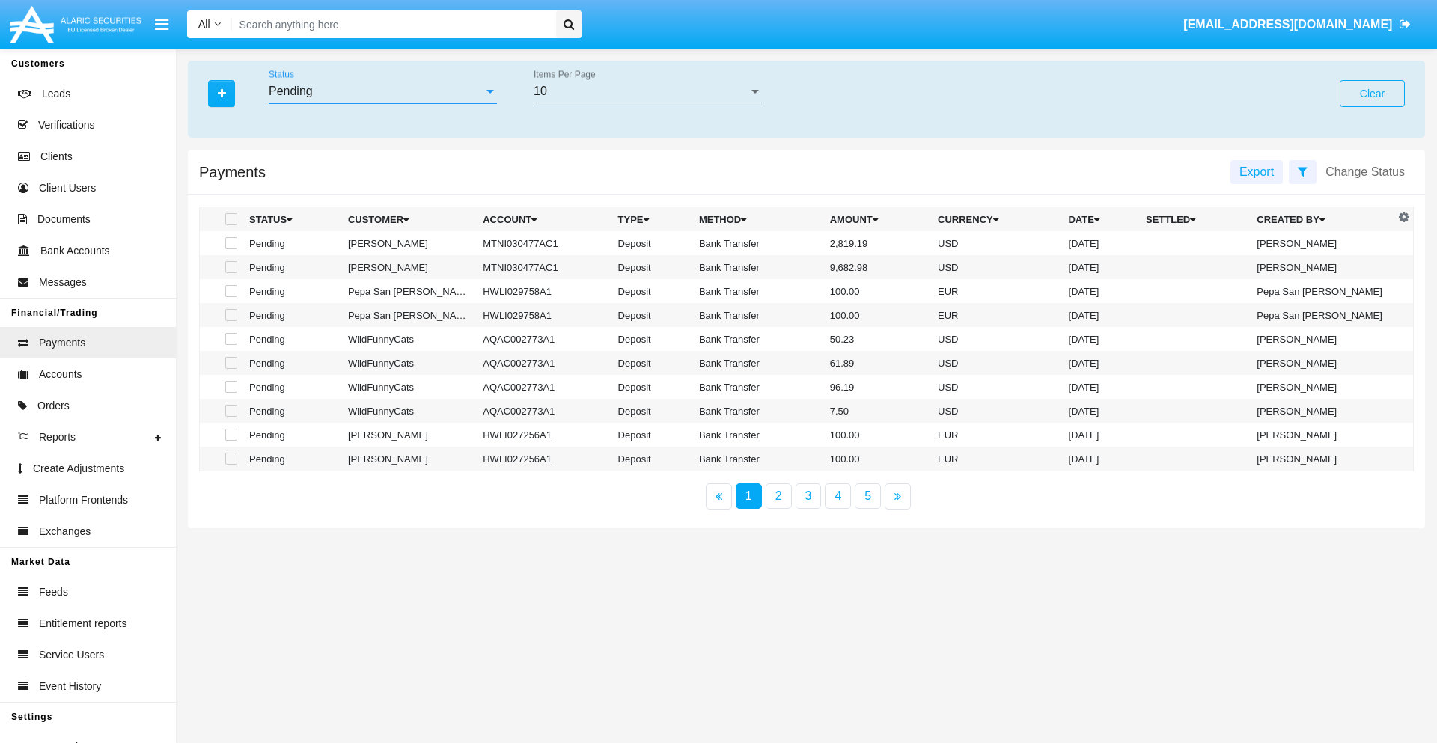 This screenshot has width=1437, height=743. I want to click on th: Amount, so click(878, 219).